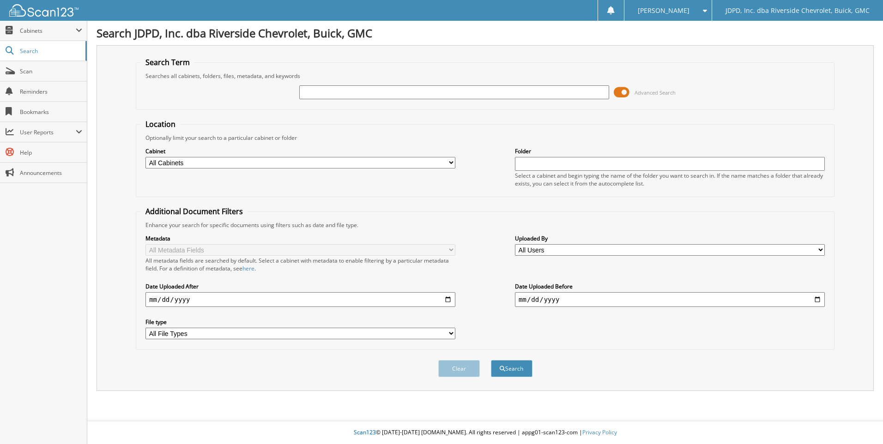 The image size is (883, 444). Describe the element at coordinates (300, 300) in the screenshot. I see `input: start` at that location.